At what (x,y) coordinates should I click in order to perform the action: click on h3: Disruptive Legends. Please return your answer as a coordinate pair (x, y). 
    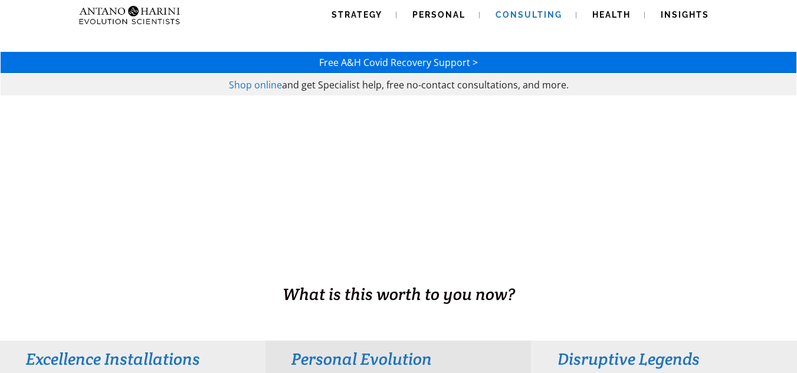
    Looking at the image, I should click on (664, 359).